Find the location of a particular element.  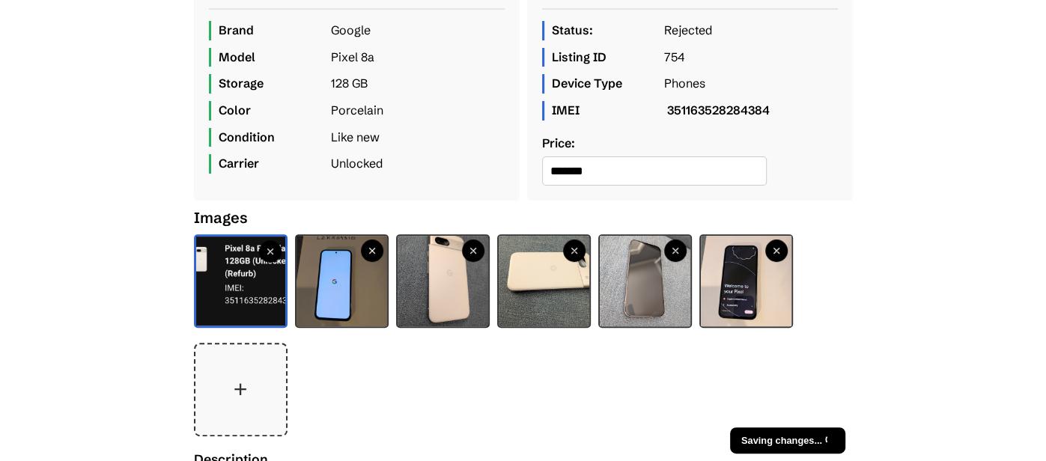

img: wABAAAAAAAAAAAAAAAAAAAAAAAAAAEAAAAAAVVtZGlhAAAAIG1kaGQAAAAA5RM5dOUTOXQAAV+QAAAAAAAAAAAAAAAraGRscg... is located at coordinates (746, 281).